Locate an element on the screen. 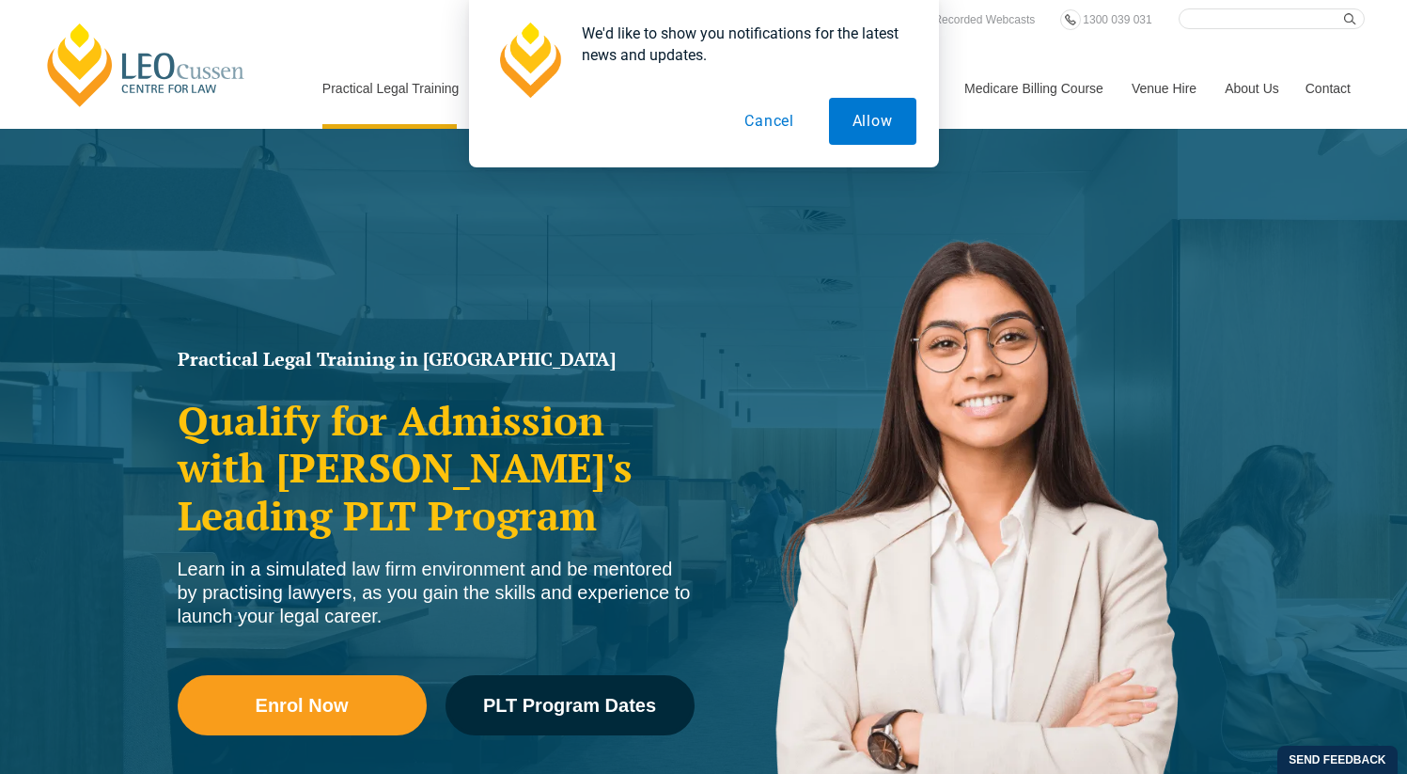 The width and height of the screenshot is (1407, 774). a: Enrol Now is located at coordinates (302, 705).